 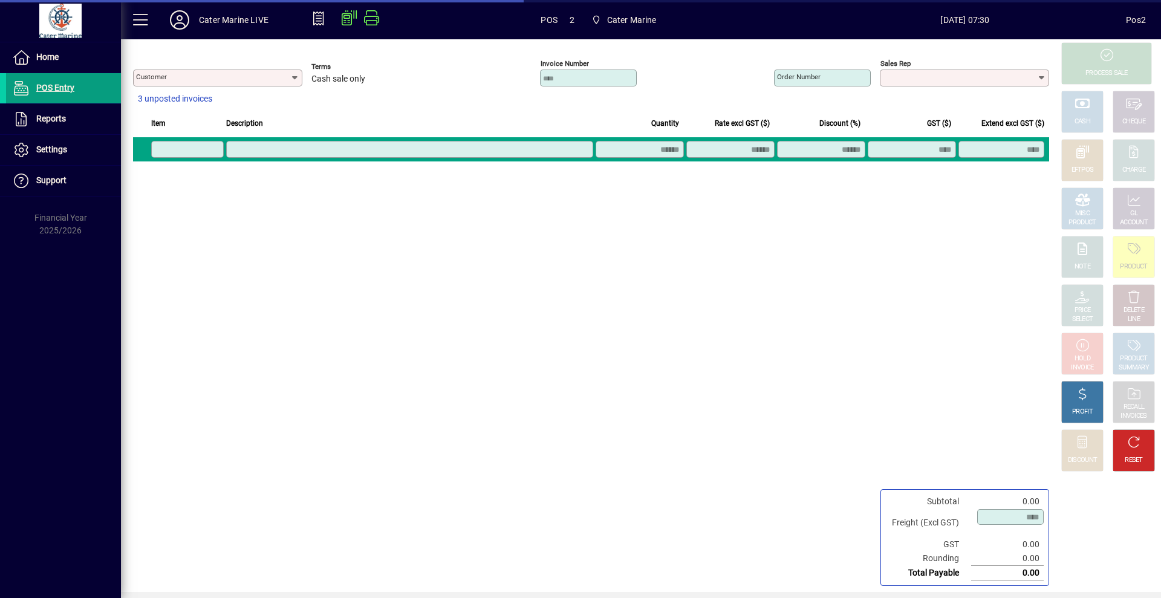 What do you see at coordinates (47, 57) in the screenshot?
I see `span: Home` at bounding box center [47, 57].